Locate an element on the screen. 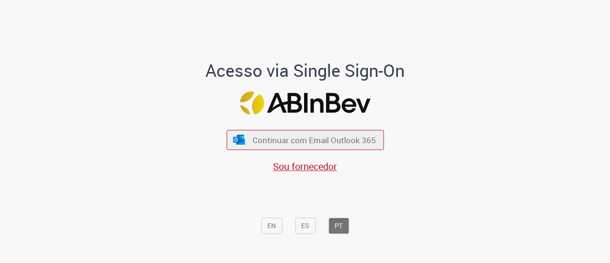  button: ícone Azure/Microsoft 360 Continuar com Email Outlook 365 is located at coordinates (305, 140).